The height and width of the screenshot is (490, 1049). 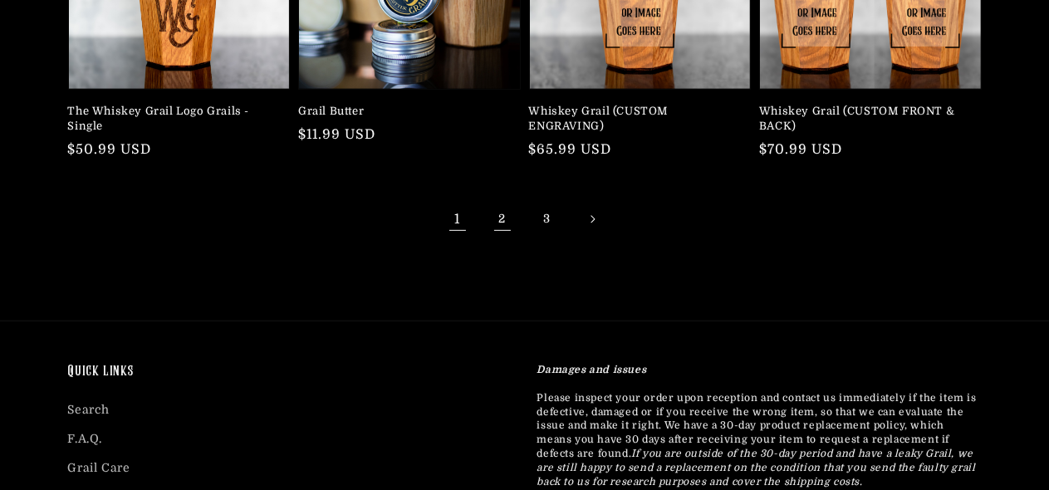 I want to click on a: Page 3, so click(x=547, y=219).